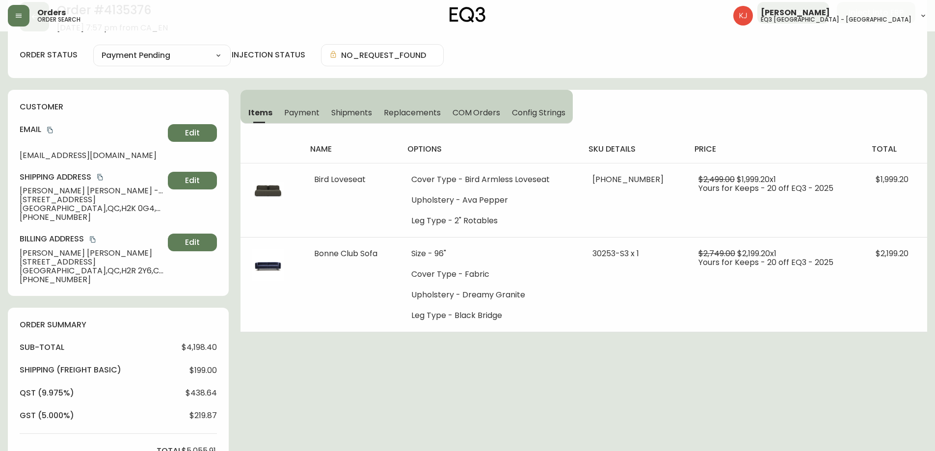 This screenshot has height=451, width=935. I want to click on h4: options, so click(490, 149).